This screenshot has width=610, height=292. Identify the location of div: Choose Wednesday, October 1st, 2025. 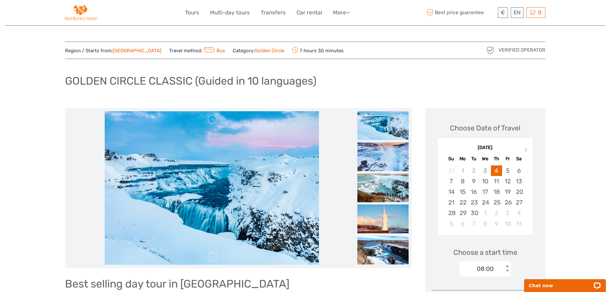
(485, 213).